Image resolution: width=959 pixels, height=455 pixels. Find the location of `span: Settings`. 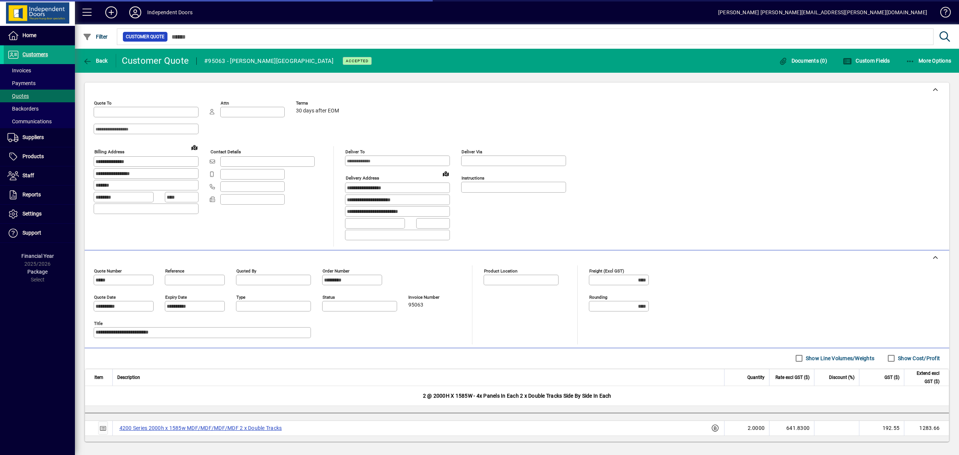

span: Settings is located at coordinates (32, 214).